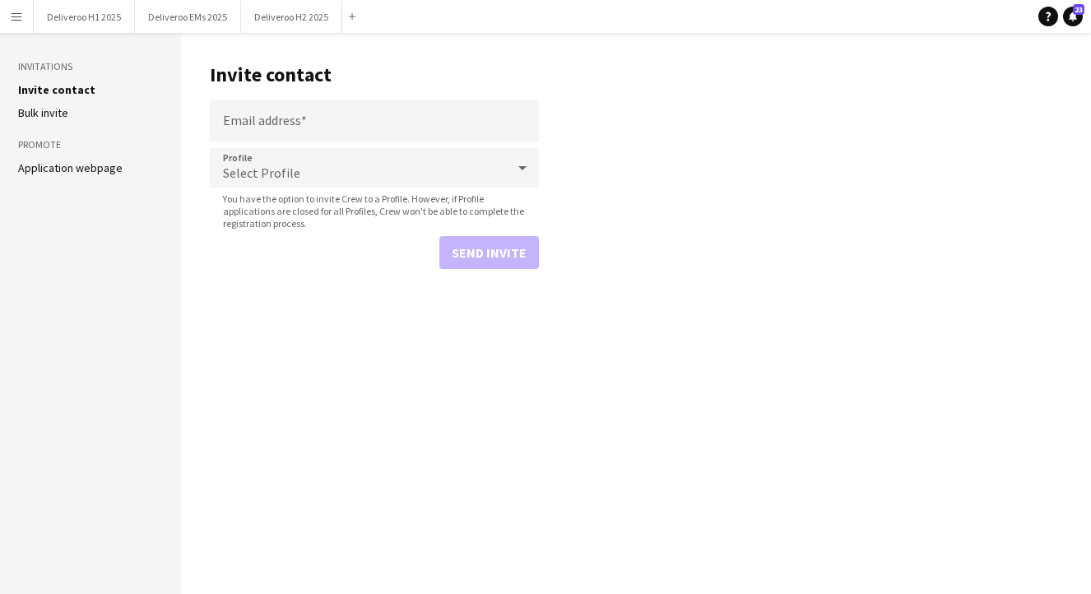 The height and width of the screenshot is (594, 1091). What do you see at coordinates (1073, 16) in the screenshot?
I see `a: 23` at bounding box center [1073, 16].